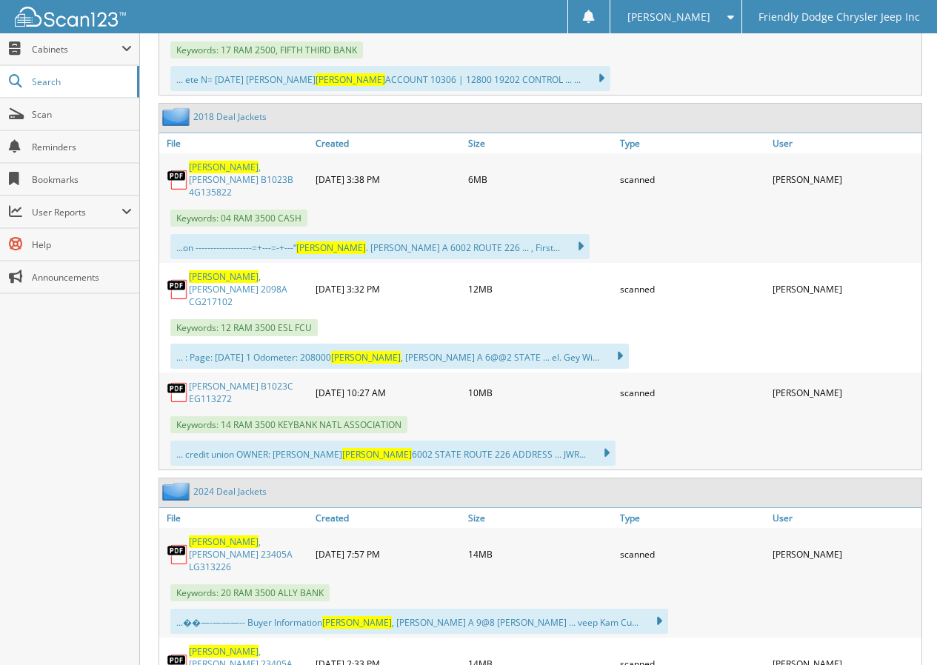 The image size is (937, 665). Describe the element at coordinates (230, 116) in the screenshot. I see `a: 2018 Deal Jackets` at that location.